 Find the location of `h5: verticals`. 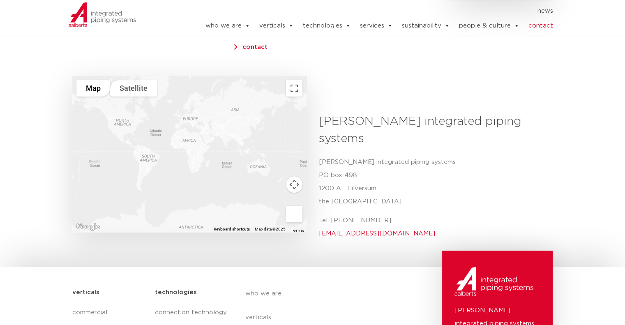

h5: verticals is located at coordinates (86, 292).